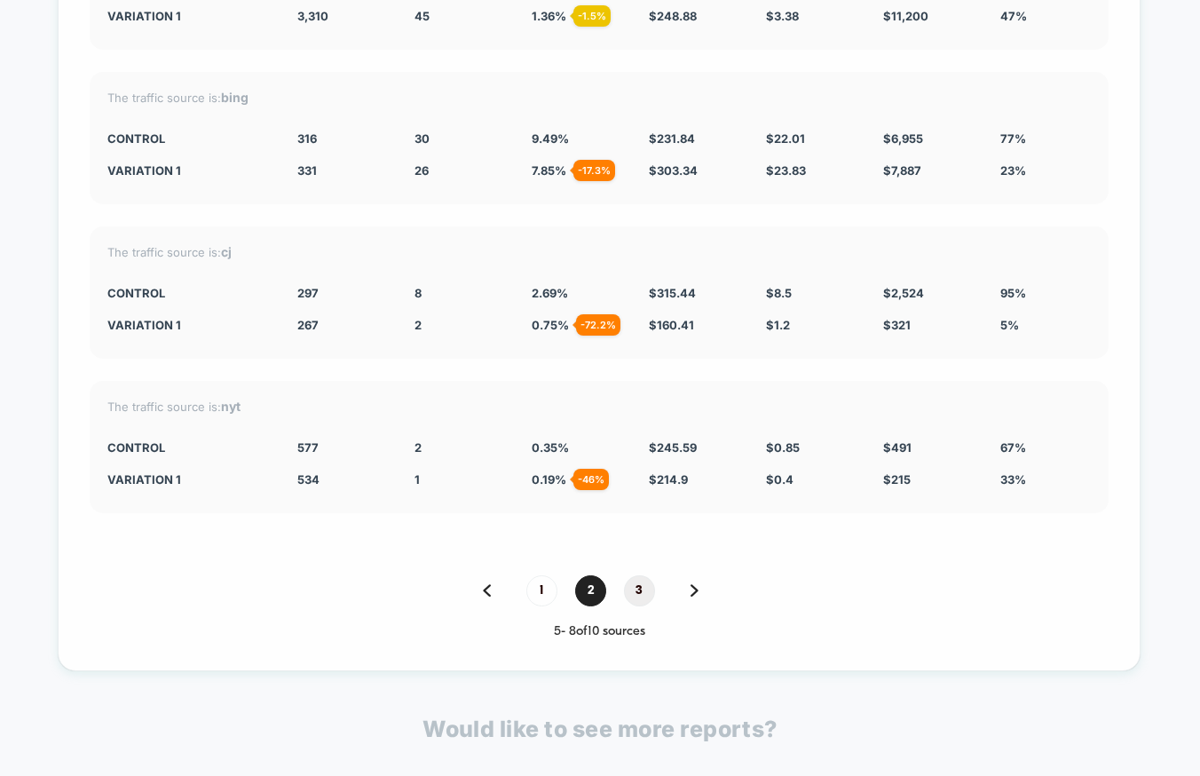 This screenshot has width=1200, height=776. What do you see at coordinates (549, 293) in the screenshot?
I see `span: 2.69 %` at bounding box center [549, 293].